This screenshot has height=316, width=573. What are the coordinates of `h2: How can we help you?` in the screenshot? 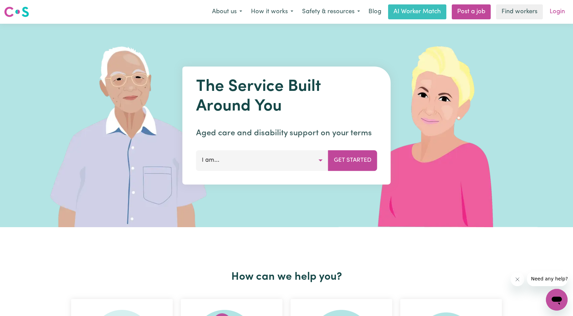 It's located at (286, 277).